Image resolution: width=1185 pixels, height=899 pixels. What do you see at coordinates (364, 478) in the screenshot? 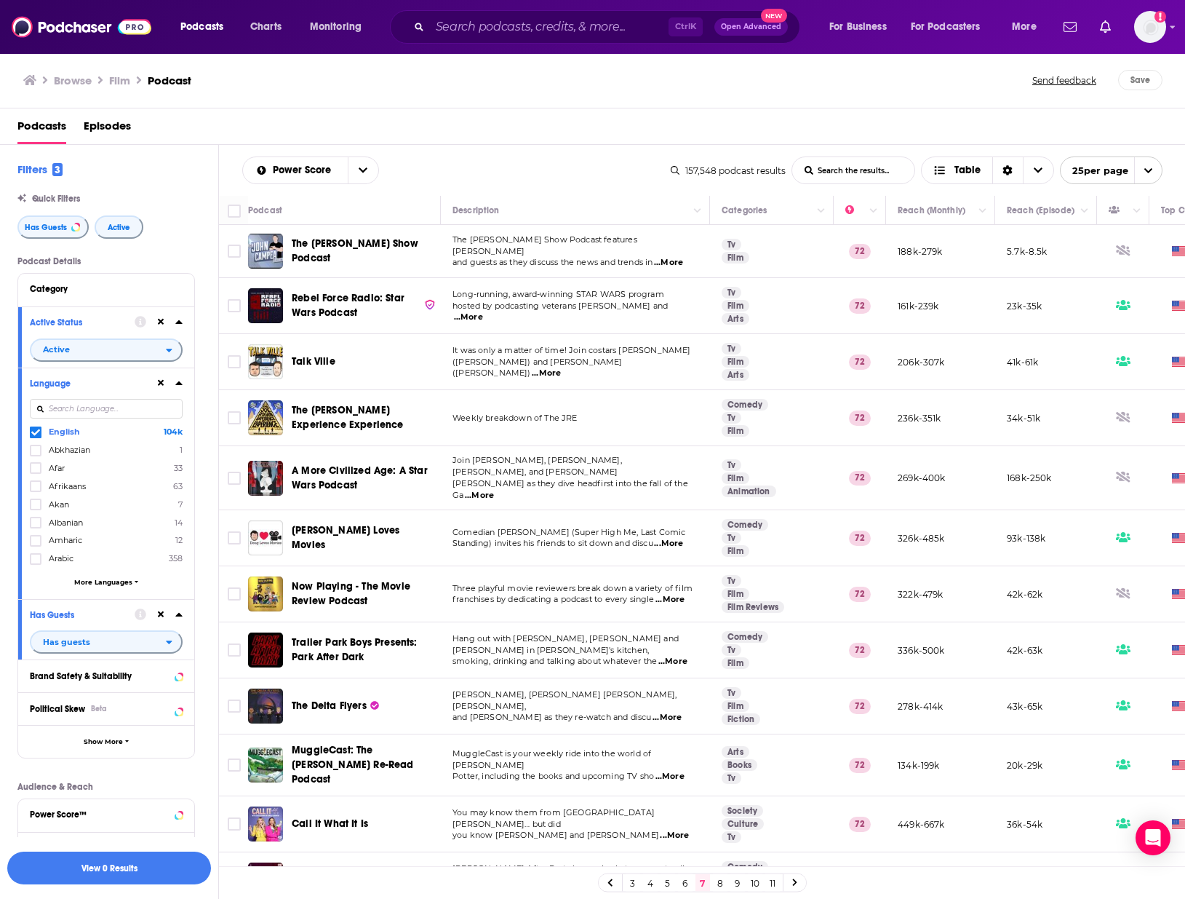
I see `a: A More Civilized Age: A Star Wars Podcast` at bounding box center [364, 478].